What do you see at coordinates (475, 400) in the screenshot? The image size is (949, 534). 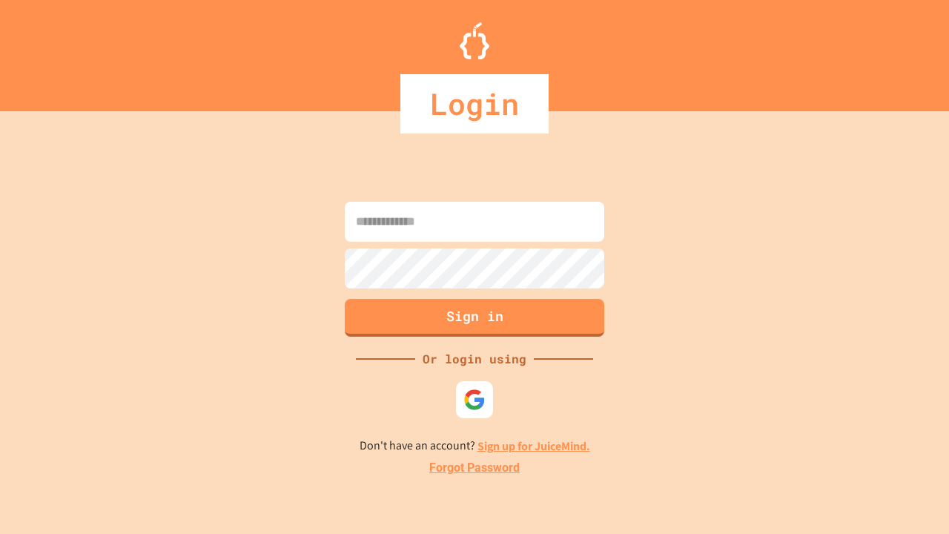 I see `img: google-icon.svg` at bounding box center [475, 400].